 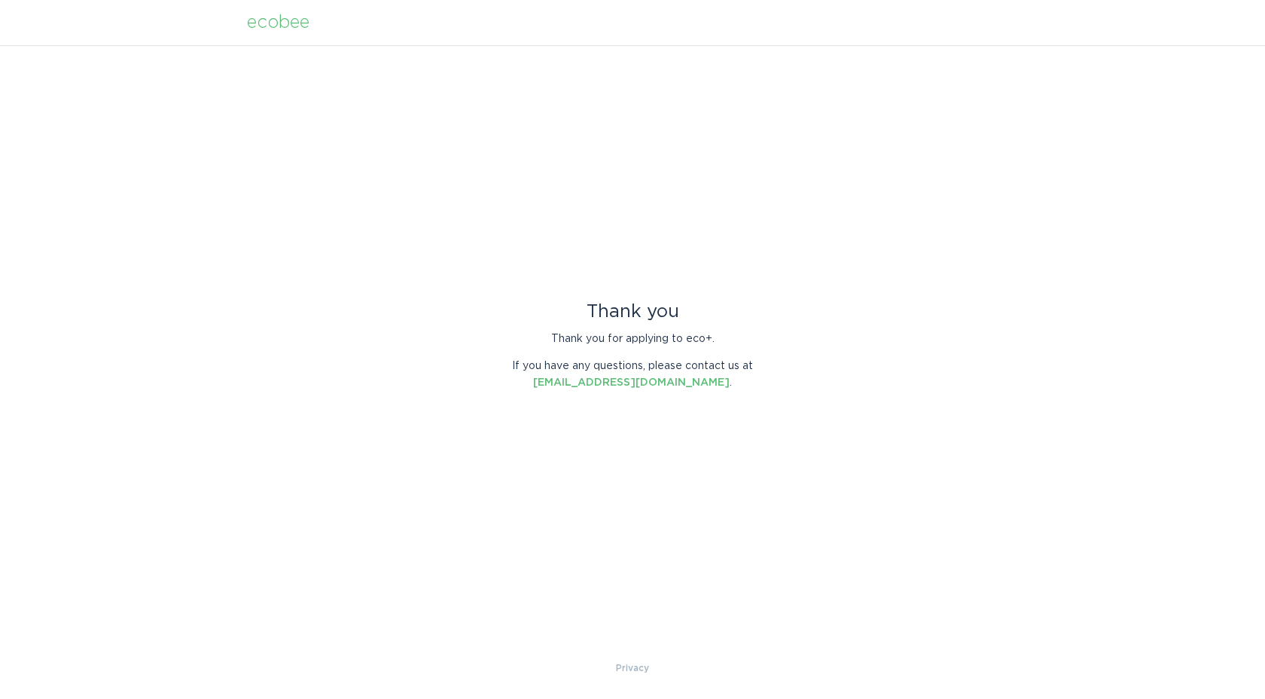 I want to click on div: ecobee, so click(x=278, y=23).